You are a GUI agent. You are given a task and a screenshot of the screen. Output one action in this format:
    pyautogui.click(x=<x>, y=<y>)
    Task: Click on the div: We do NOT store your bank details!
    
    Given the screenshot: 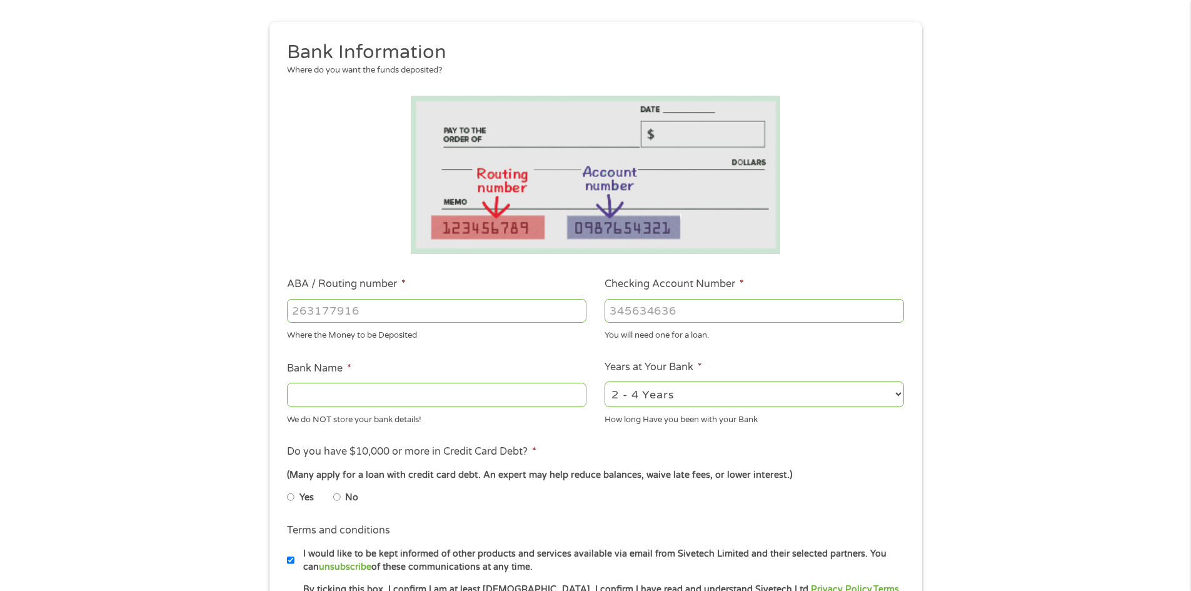 What is the action you would take?
    pyautogui.click(x=436, y=417)
    